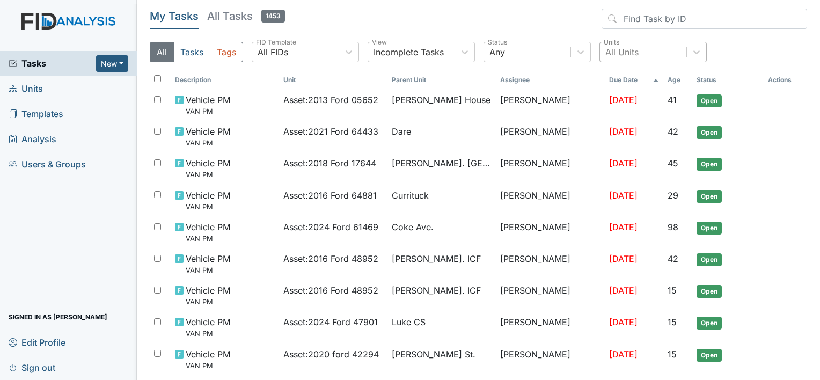 This screenshot has height=380, width=820. What do you see at coordinates (672, 100) in the screenshot?
I see `span: 41` at bounding box center [672, 100].